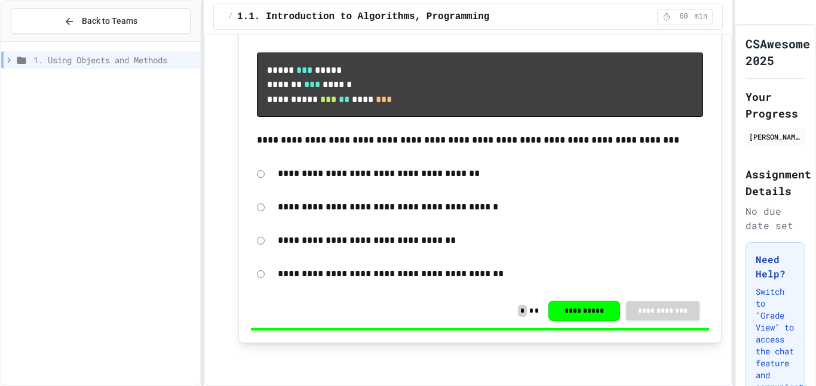  Describe the element at coordinates (775, 105) in the screenshot. I see `h2: Your Progress` at that location.